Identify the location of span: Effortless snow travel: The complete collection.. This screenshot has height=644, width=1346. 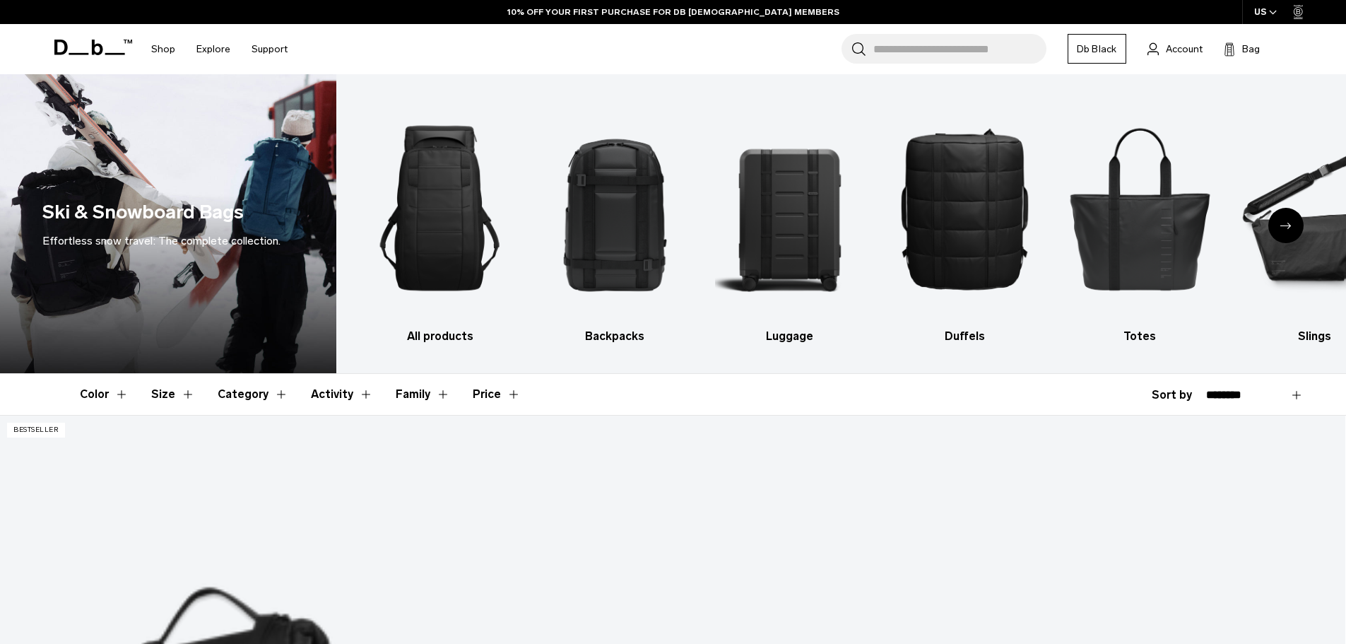
(161, 240).